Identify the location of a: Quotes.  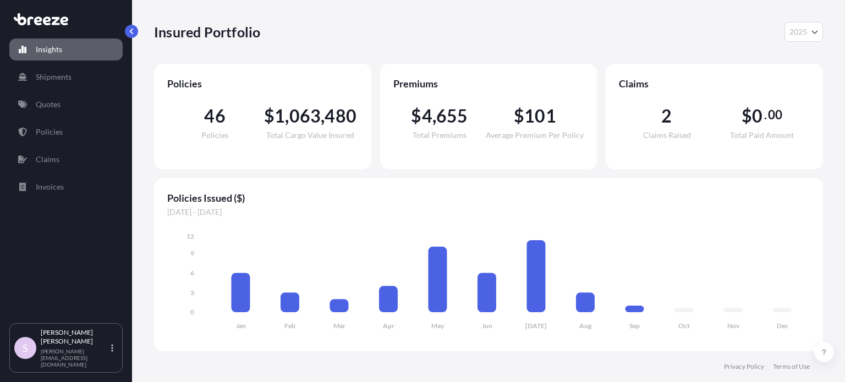
(66, 104).